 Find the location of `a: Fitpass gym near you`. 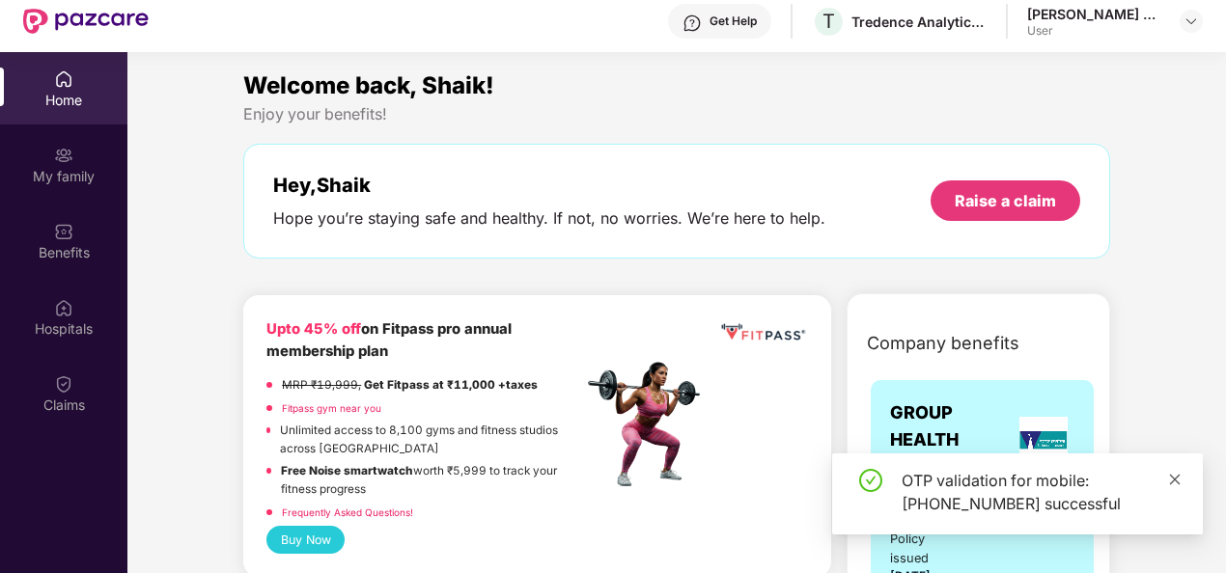

a: Fitpass gym near you is located at coordinates (331, 408).